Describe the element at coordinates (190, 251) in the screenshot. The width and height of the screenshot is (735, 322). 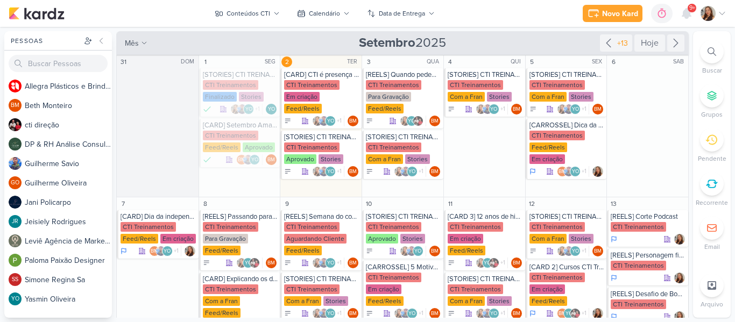
I see `div: Responsável: Franciluce Carvalho` at that location.